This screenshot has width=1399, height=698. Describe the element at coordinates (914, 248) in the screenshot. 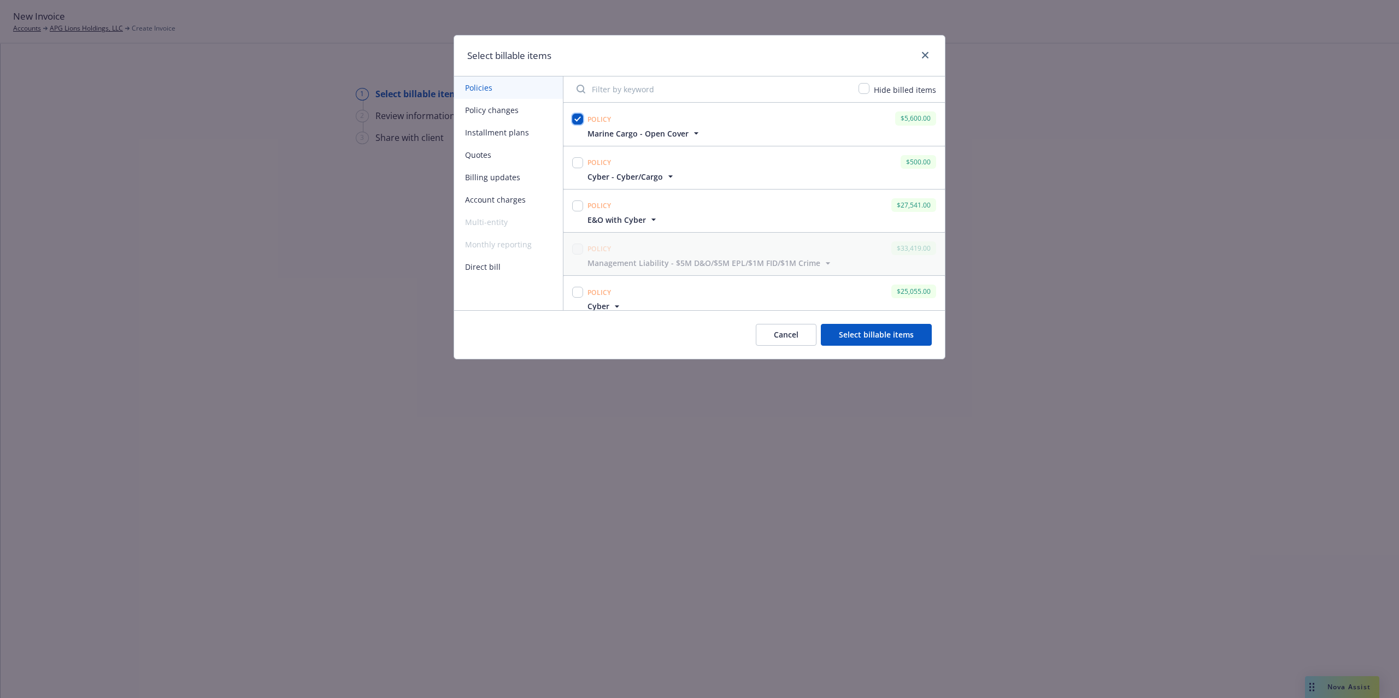

I see `div: $33,419.00` at that location.